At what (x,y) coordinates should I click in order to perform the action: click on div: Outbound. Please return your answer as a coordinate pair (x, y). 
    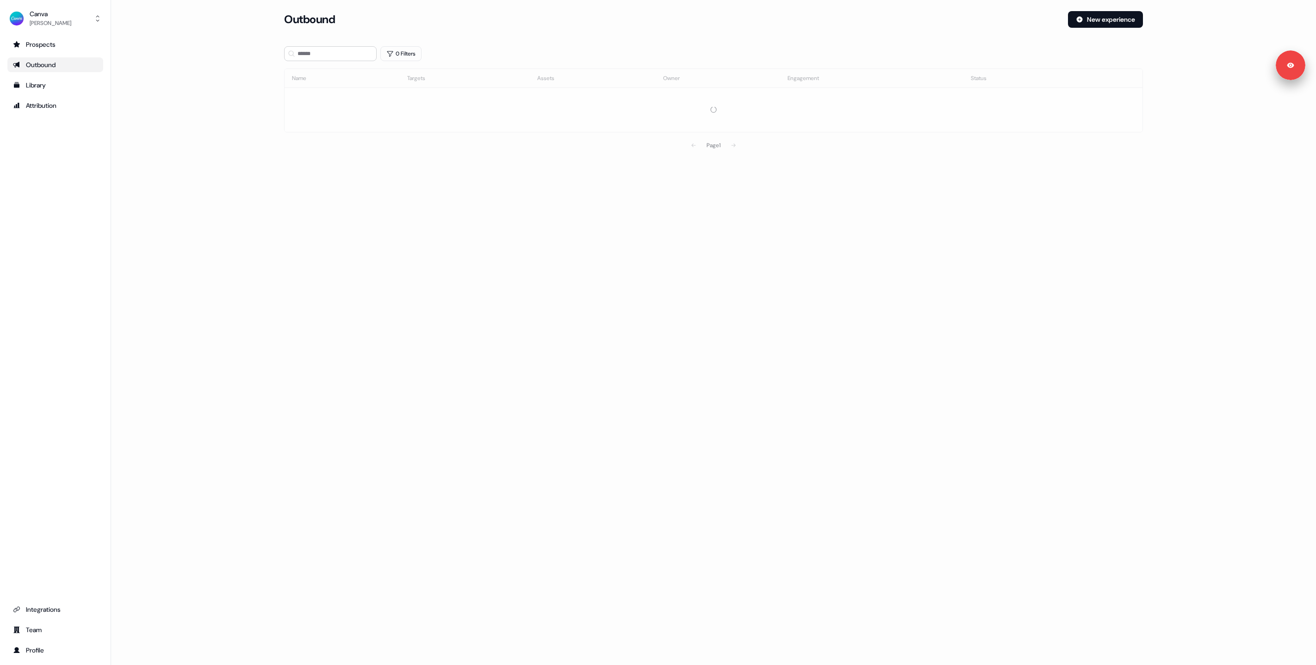
    Looking at the image, I should click on (55, 65).